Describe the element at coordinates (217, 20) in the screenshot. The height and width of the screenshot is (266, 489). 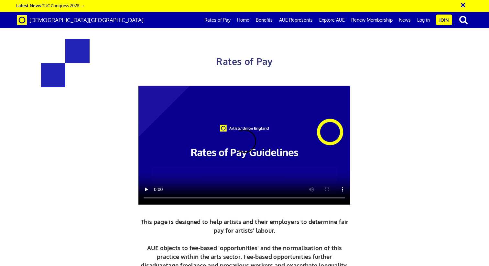
I see `a: Rates of Pay` at that location.